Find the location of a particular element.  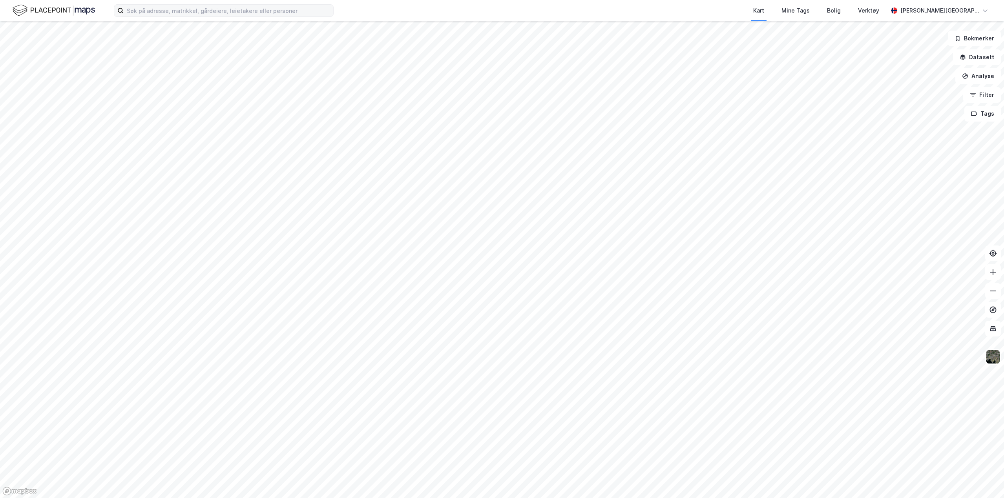

div: Chat Widget is located at coordinates (984, 480).